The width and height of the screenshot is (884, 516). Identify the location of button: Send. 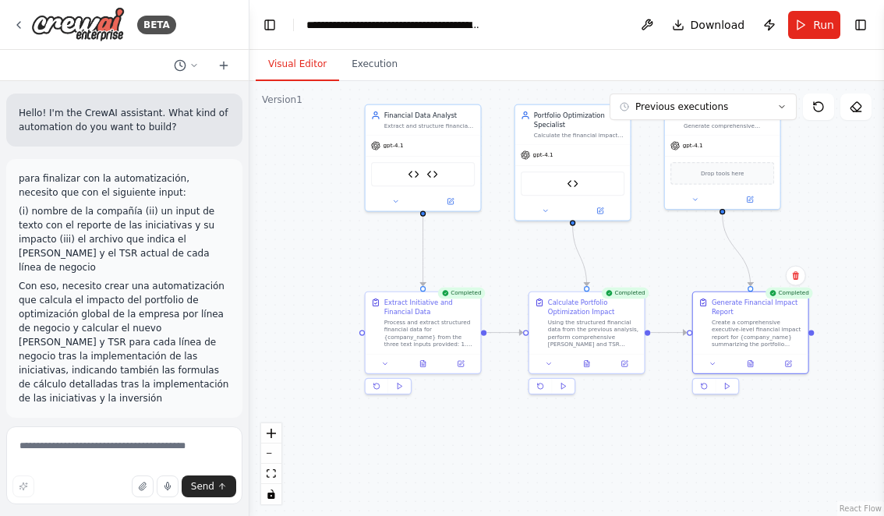
(209, 487).